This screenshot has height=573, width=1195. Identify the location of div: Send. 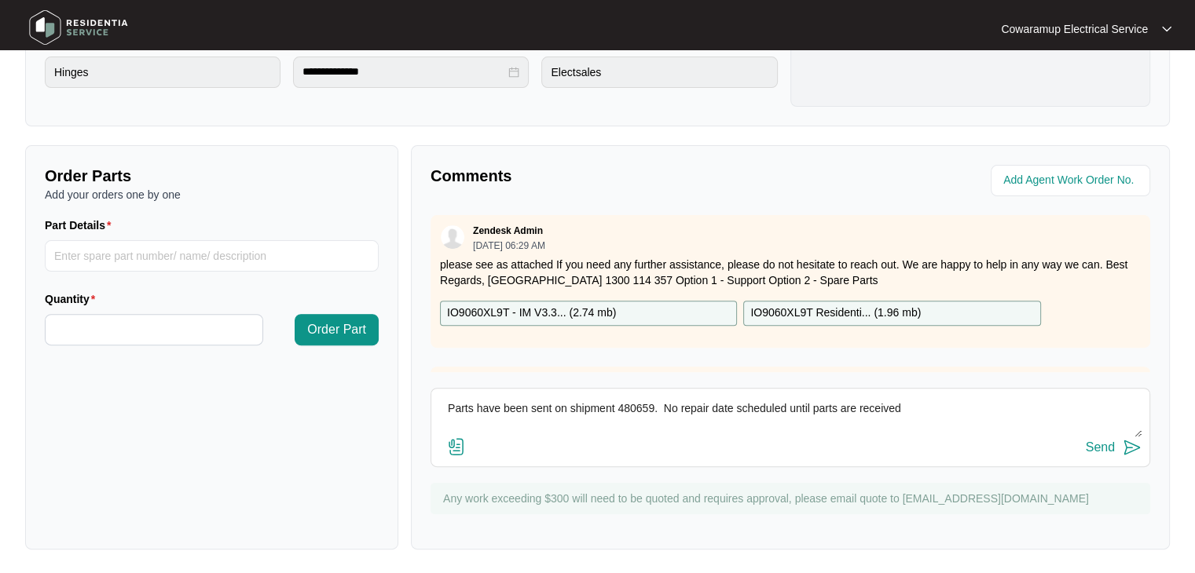
(1100, 448).